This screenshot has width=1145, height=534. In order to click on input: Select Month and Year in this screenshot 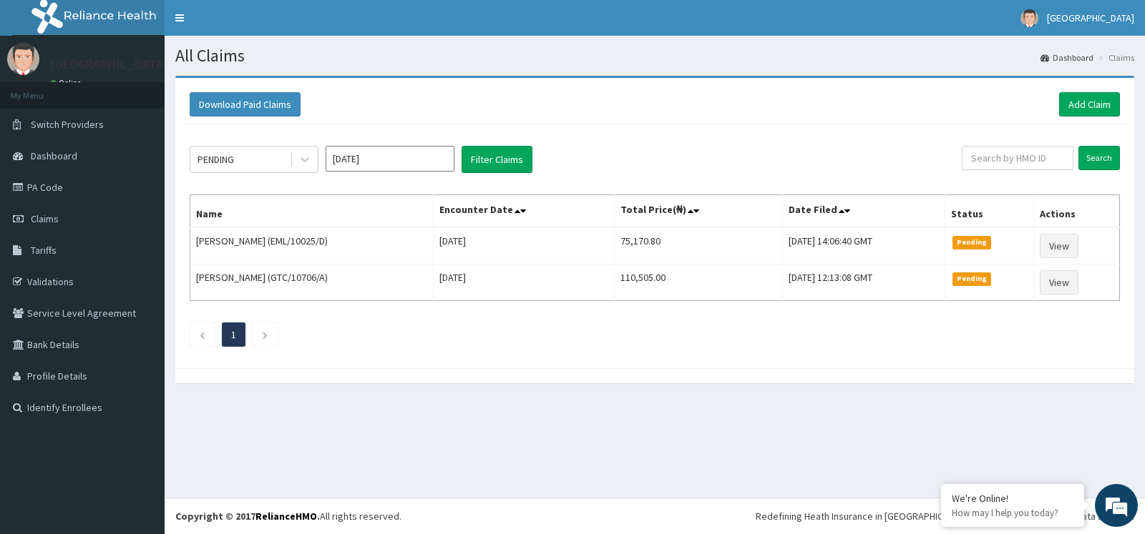, I will do `click(390, 159)`.